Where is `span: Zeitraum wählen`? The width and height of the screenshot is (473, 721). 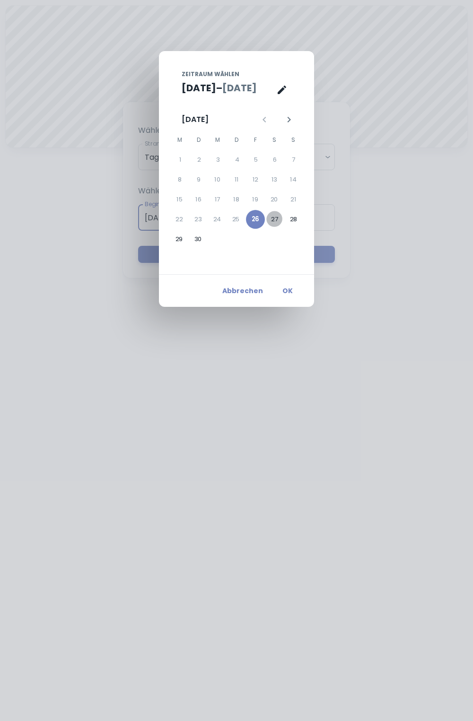 span: Zeitraum wählen is located at coordinates (210, 74).